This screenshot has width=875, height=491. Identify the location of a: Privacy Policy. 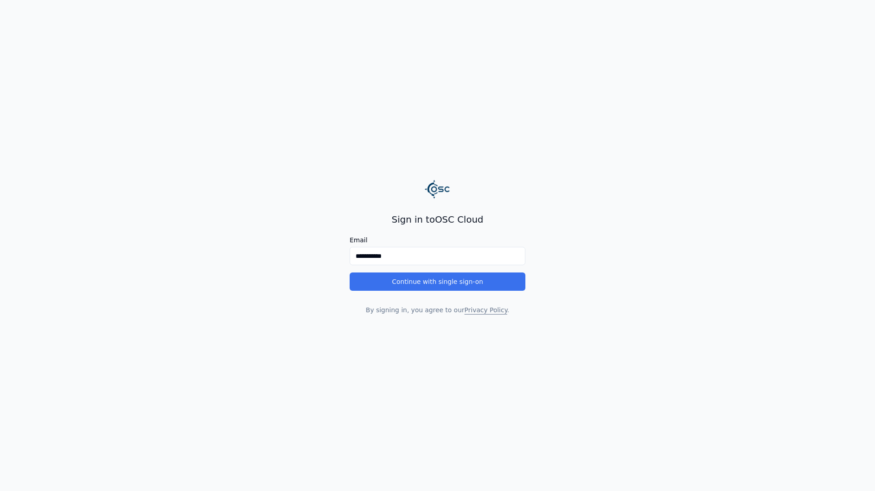
(485, 310).